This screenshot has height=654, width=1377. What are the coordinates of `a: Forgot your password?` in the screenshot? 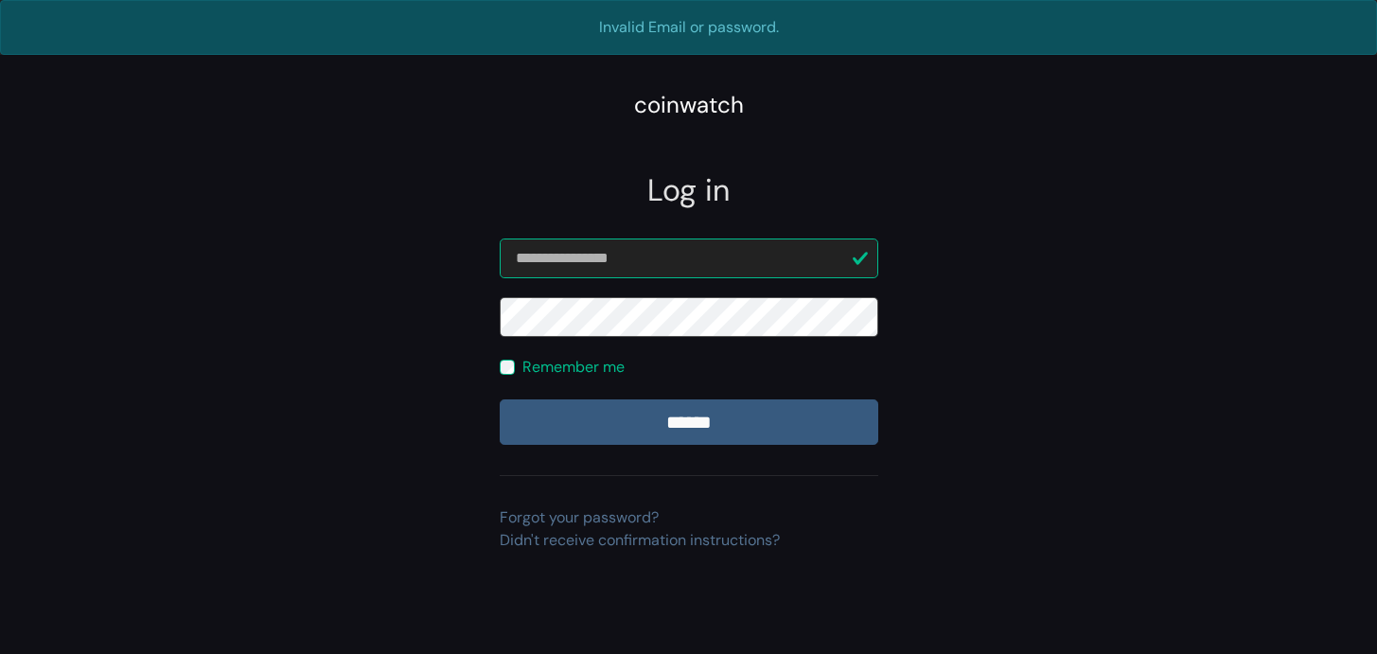 It's located at (579, 517).